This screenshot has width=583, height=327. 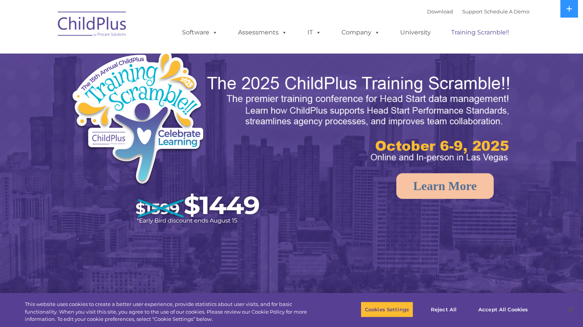 What do you see at coordinates (200, 33) in the screenshot?
I see `a: Software` at bounding box center [200, 33].